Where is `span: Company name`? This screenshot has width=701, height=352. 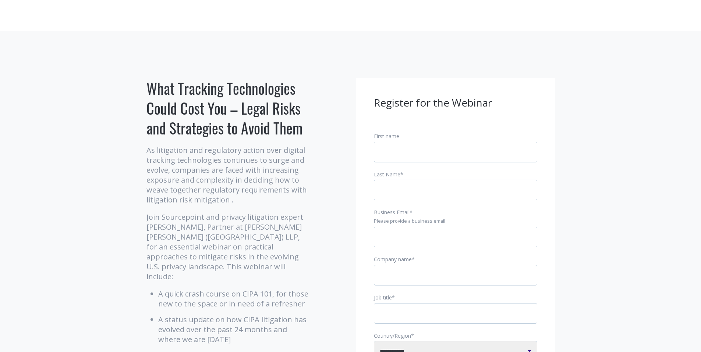
span: Company name is located at coordinates (392, 259).